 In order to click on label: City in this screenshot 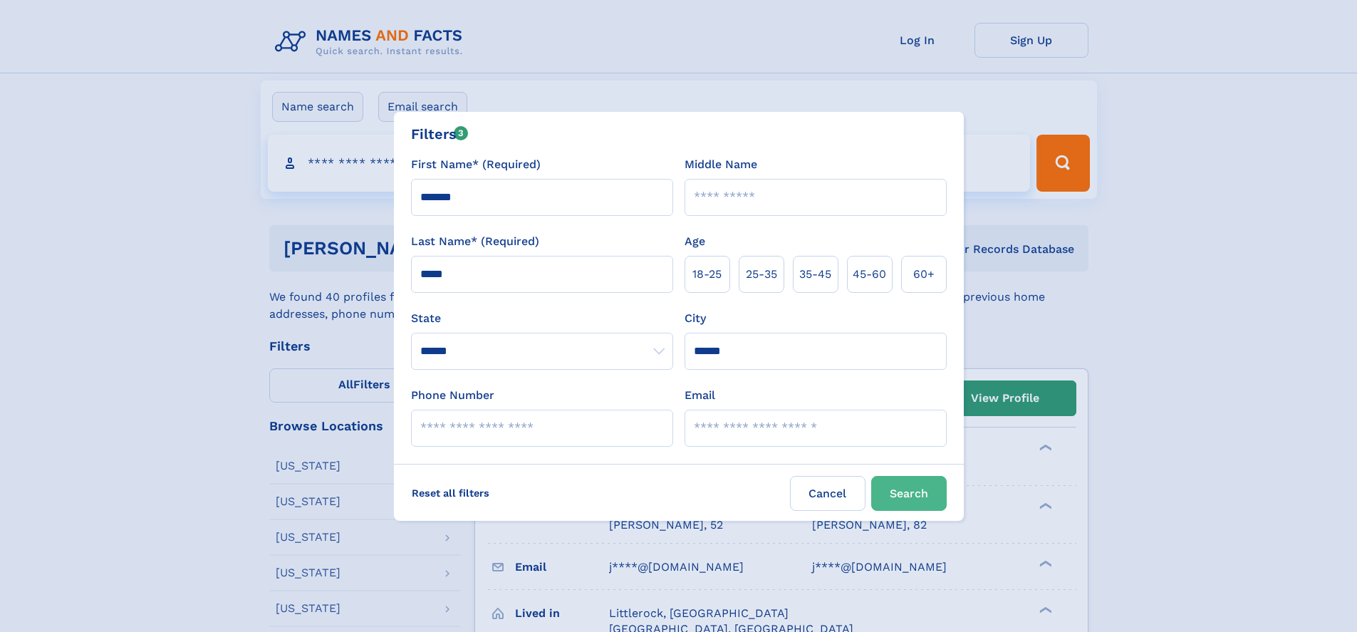, I will do `click(695, 318)`.